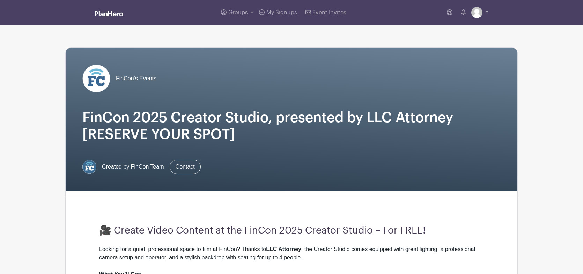 Image resolution: width=583 pixels, height=274 pixels. What do you see at coordinates (292, 231) in the screenshot?
I see `h3: 🎥 Create Video Content at the FinCon 2025 Creator Studio – For FREE!` at bounding box center [292, 231].